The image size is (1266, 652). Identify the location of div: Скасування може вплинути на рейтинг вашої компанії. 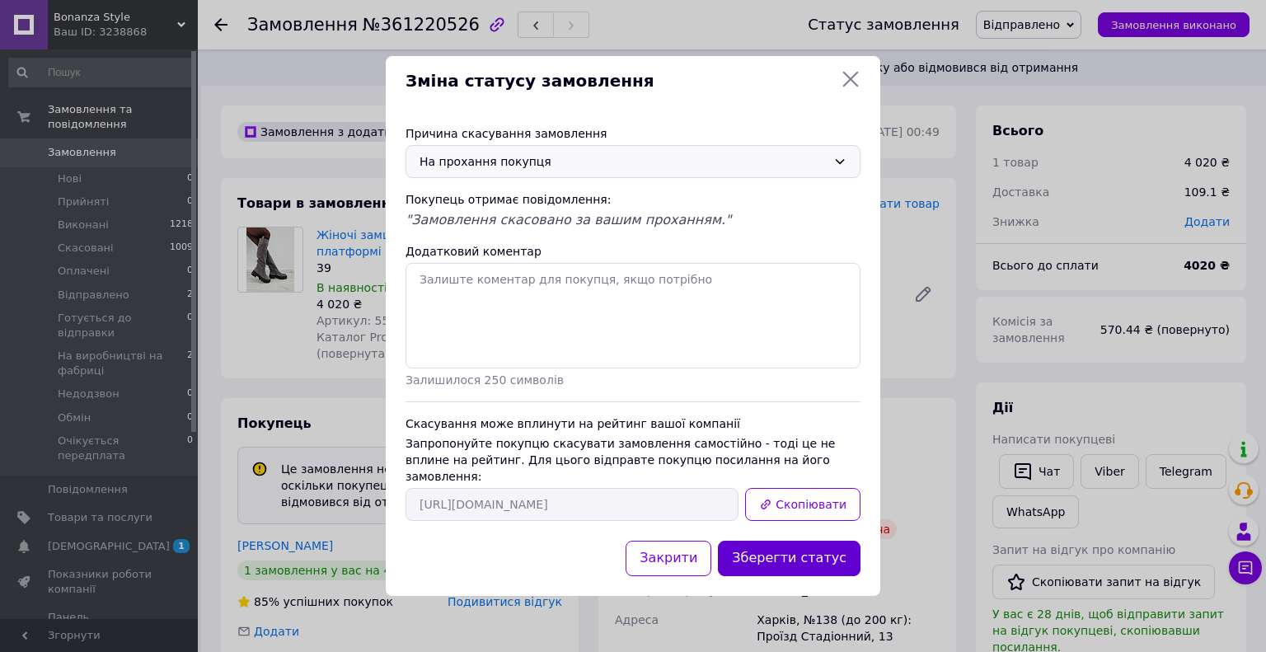
(633, 424).